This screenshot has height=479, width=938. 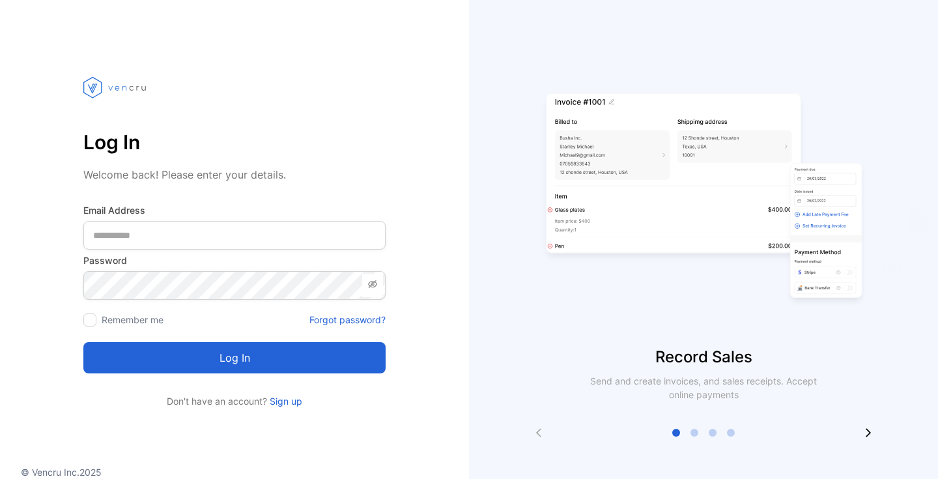 I want to click on p: Don't have an account?, so click(x=235, y=401).